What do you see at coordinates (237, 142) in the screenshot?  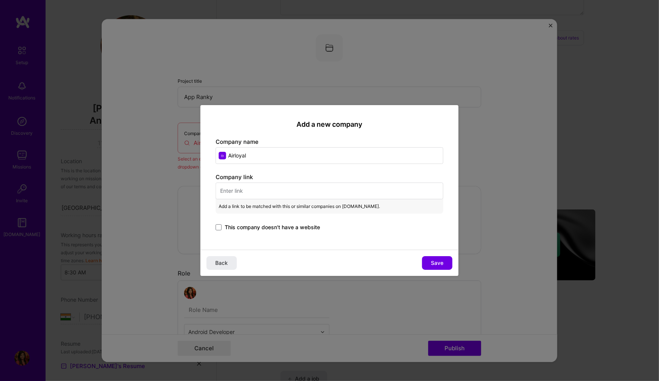 I see `label: Company name` at bounding box center [237, 142].